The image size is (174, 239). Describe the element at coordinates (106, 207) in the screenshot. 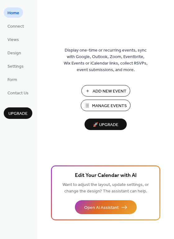

I see `button: Open AI Assistant` at that location.